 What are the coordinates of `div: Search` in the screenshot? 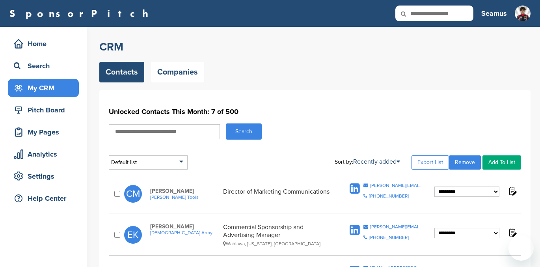 It's located at (45, 66).